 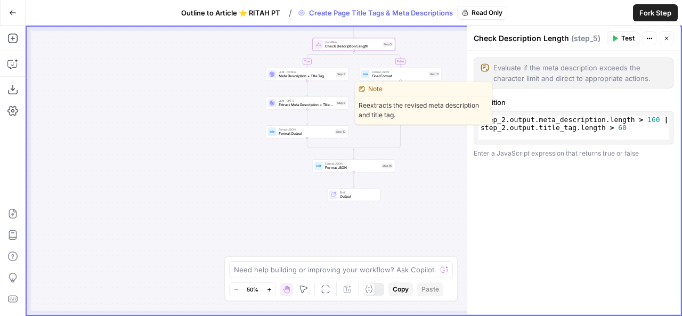 What do you see at coordinates (655, 13) in the screenshot?
I see `button: Fork Step` at bounding box center [655, 13].